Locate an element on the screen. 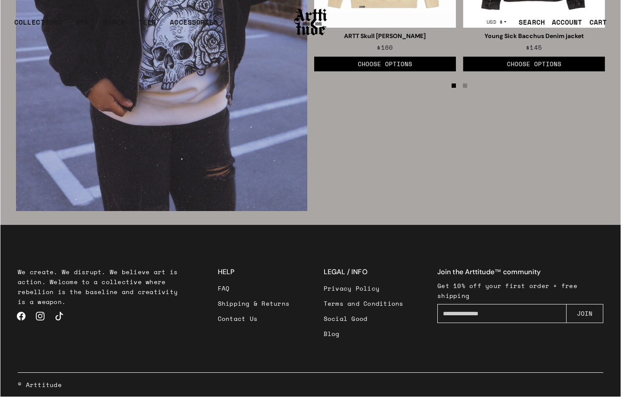  div: COLLECTIONS is located at coordinates (38, 26).